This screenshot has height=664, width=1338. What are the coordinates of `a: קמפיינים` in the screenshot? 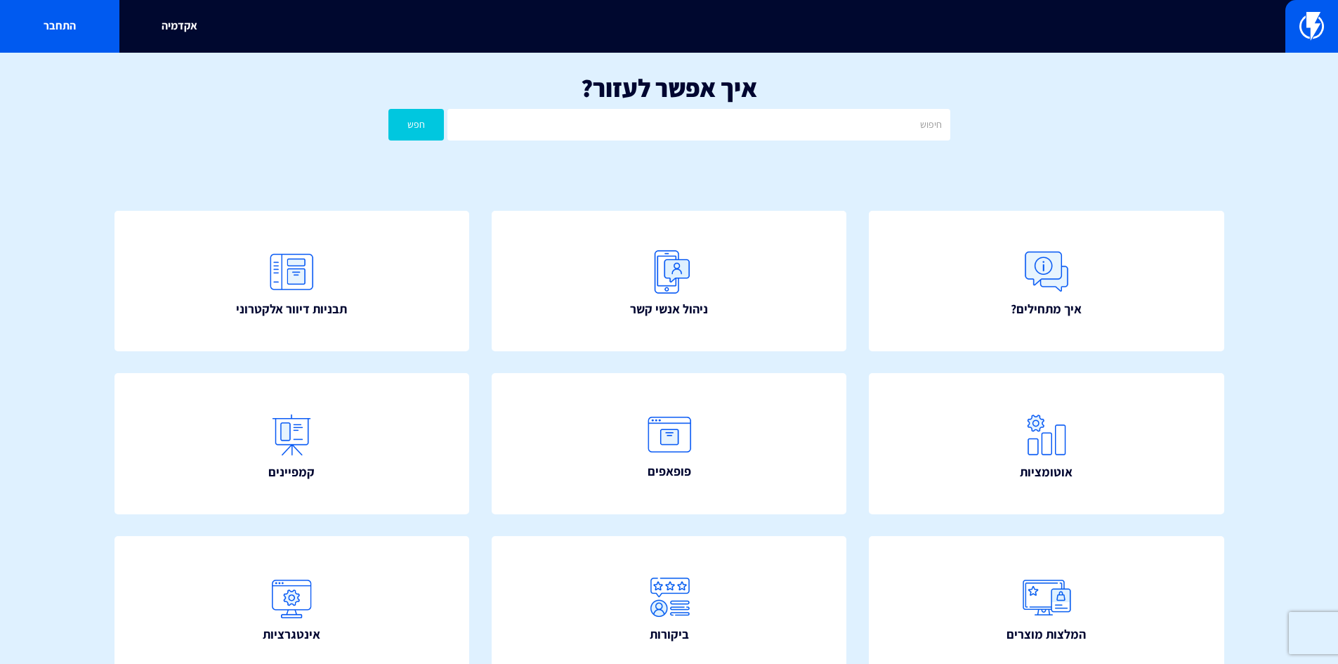 It's located at (292, 443).